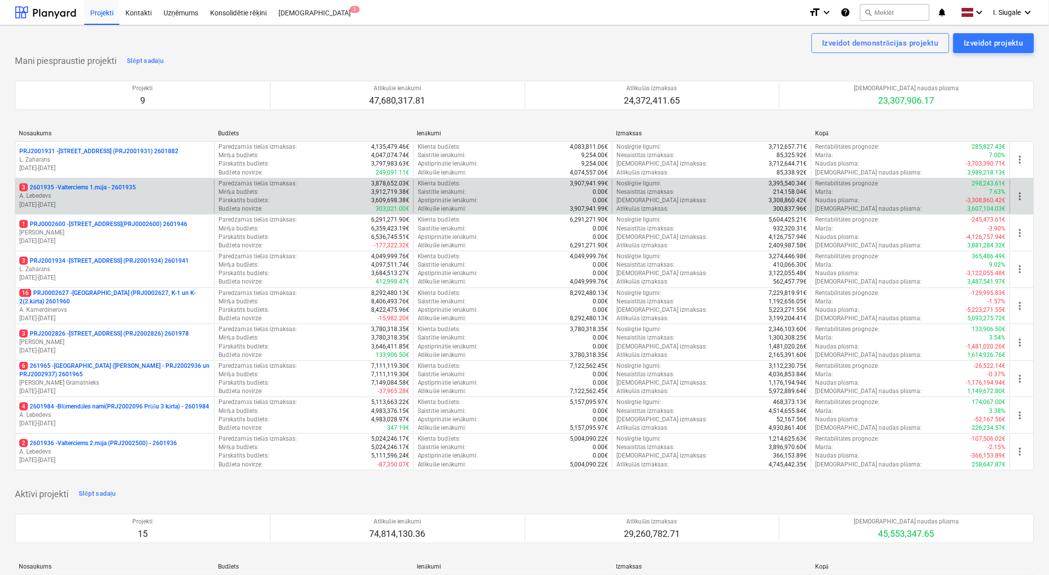 The height and width of the screenshot is (575, 1049). Describe the element at coordinates (907, 101) in the screenshot. I see `p: 23,307,906.17` at that location.